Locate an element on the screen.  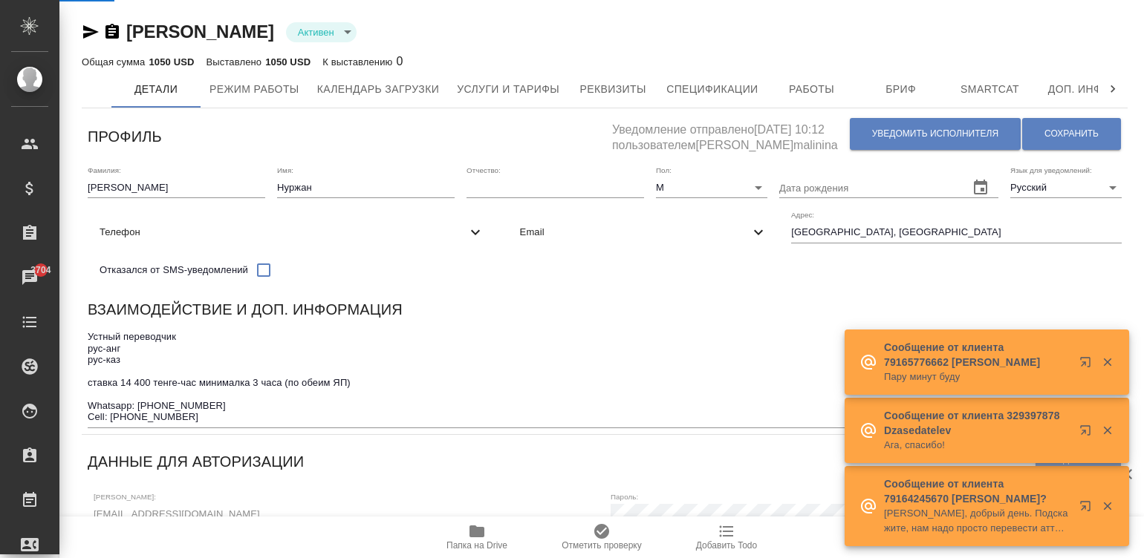
span: Папка на Drive is located at coordinates (477, 546).